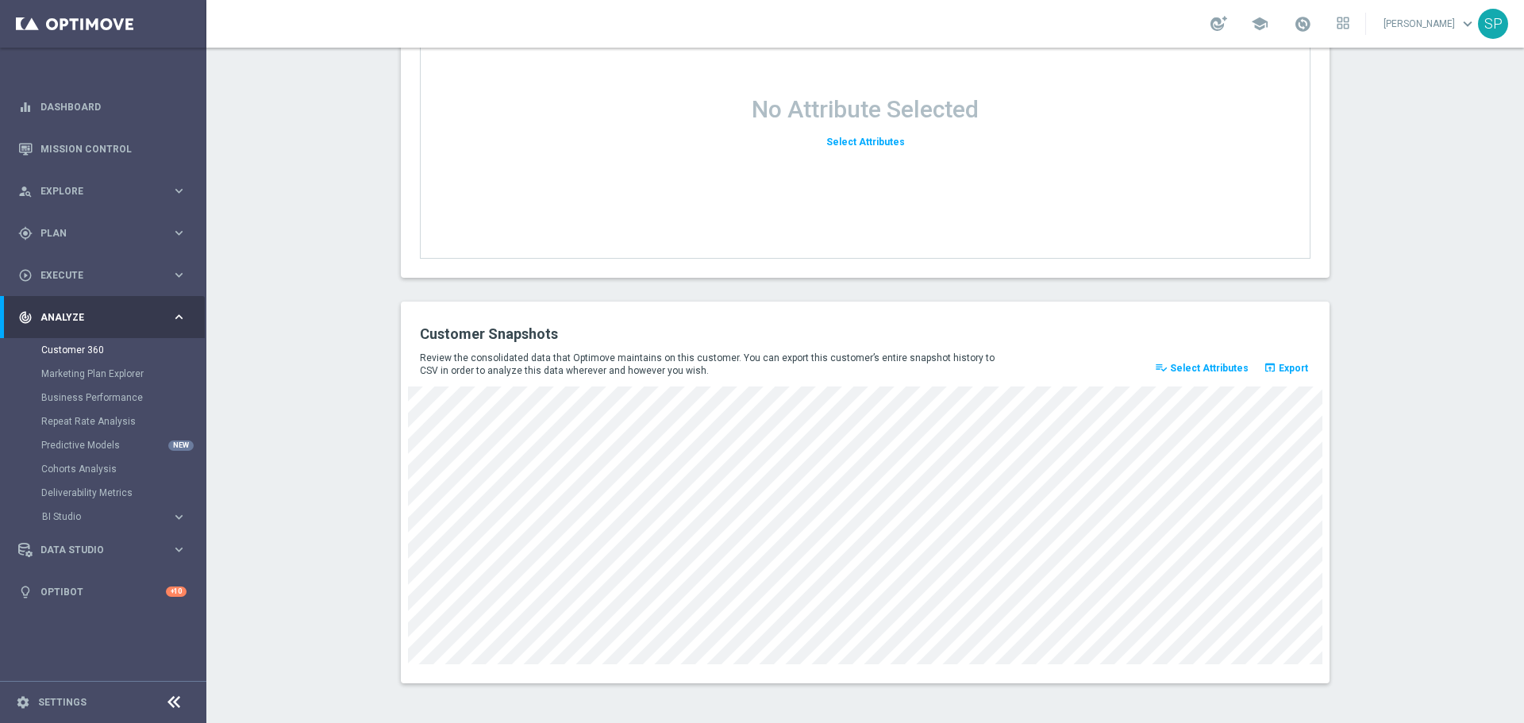 Image resolution: width=1524 pixels, height=723 pixels. Describe the element at coordinates (102, 275) in the screenshot. I see `button: play_circle_outline Execute keyboard_arrow_right` at that location.